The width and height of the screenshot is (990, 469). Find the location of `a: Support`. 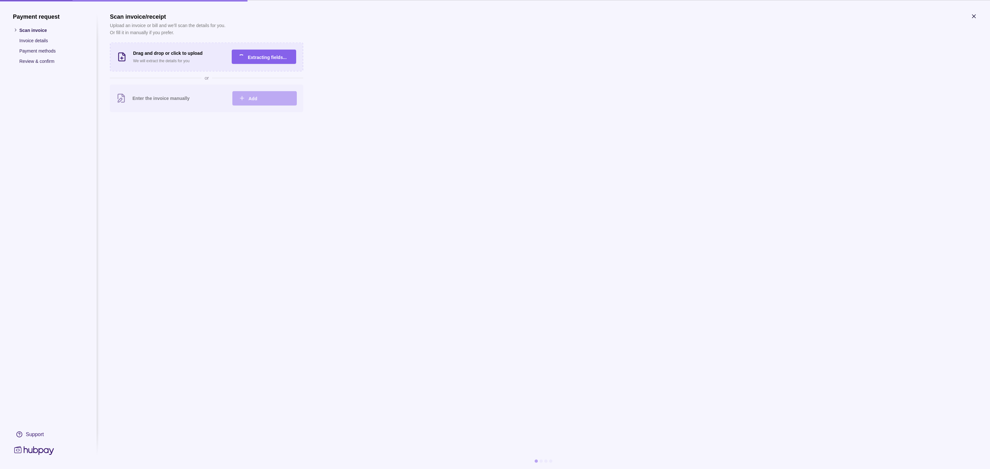

a: Support is located at coordinates (48, 434).